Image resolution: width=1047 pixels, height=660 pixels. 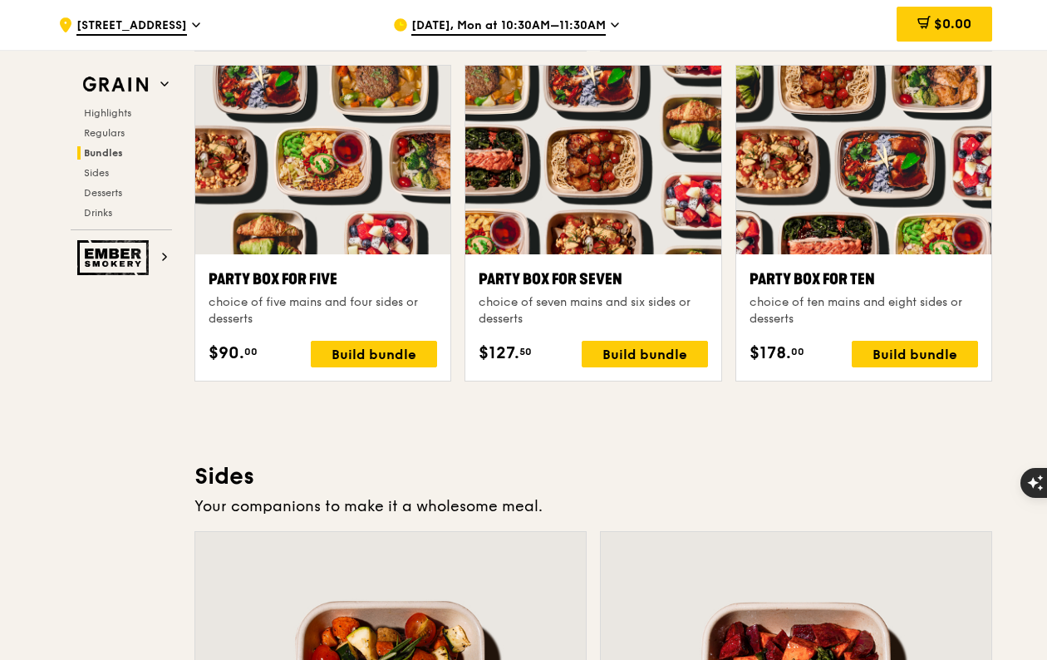 What do you see at coordinates (592, 279) in the screenshot?
I see `div: Party Box for Seven` at bounding box center [592, 279].